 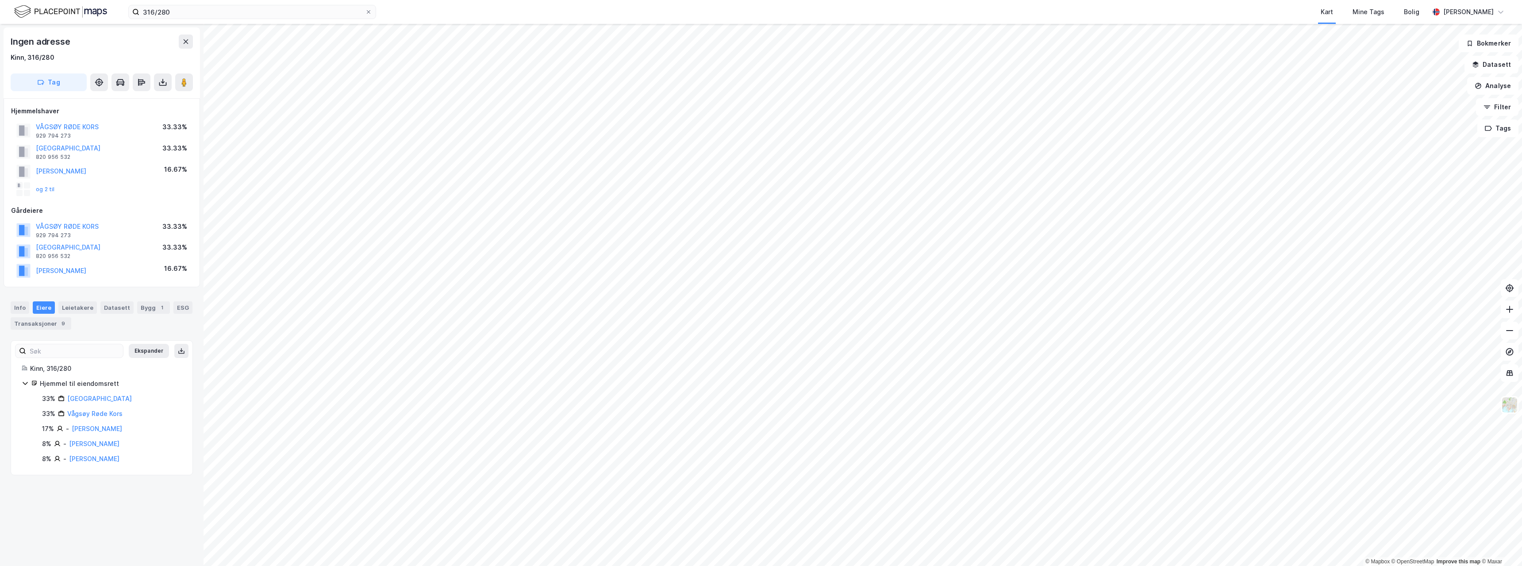 What do you see at coordinates (149, 351) in the screenshot?
I see `button: Ekspander` at bounding box center [149, 351].